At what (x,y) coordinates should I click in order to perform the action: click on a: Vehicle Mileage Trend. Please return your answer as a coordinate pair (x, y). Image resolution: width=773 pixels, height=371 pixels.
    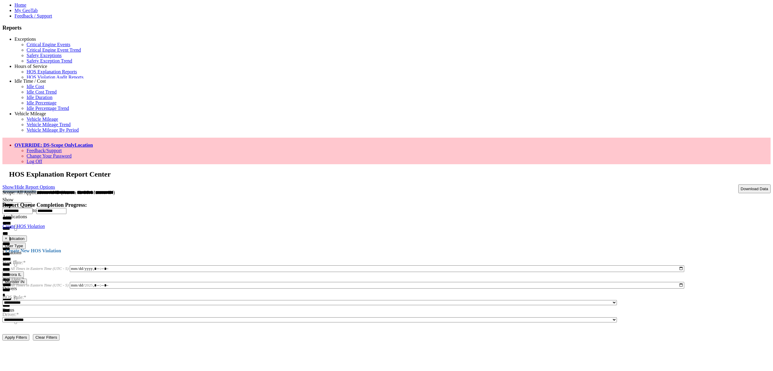
    Looking at the image, I should click on (49, 124).